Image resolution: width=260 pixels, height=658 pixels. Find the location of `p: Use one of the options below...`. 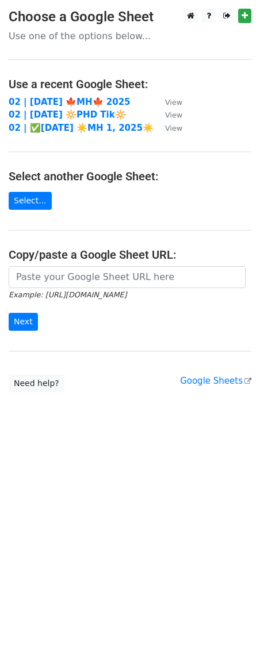

p: Use one of the options below... is located at coordinates (130, 36).